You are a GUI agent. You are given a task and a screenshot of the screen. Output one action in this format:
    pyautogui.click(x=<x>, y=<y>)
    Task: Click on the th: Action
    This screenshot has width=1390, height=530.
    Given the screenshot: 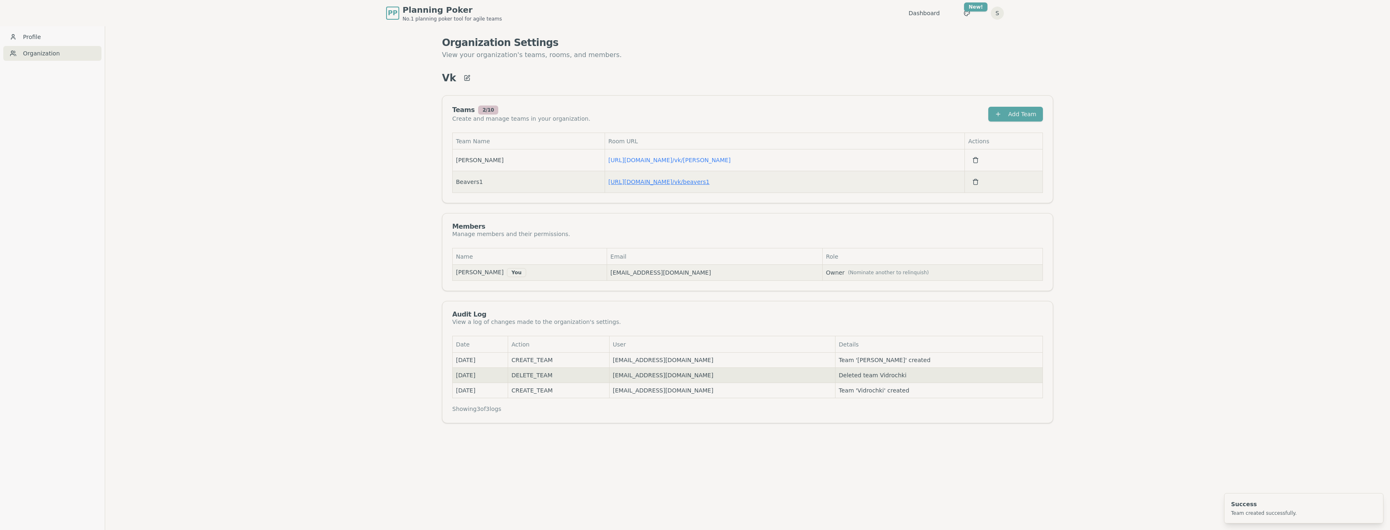 What is the action you would take?
    pyautogui.click(x=559, y=345)
    